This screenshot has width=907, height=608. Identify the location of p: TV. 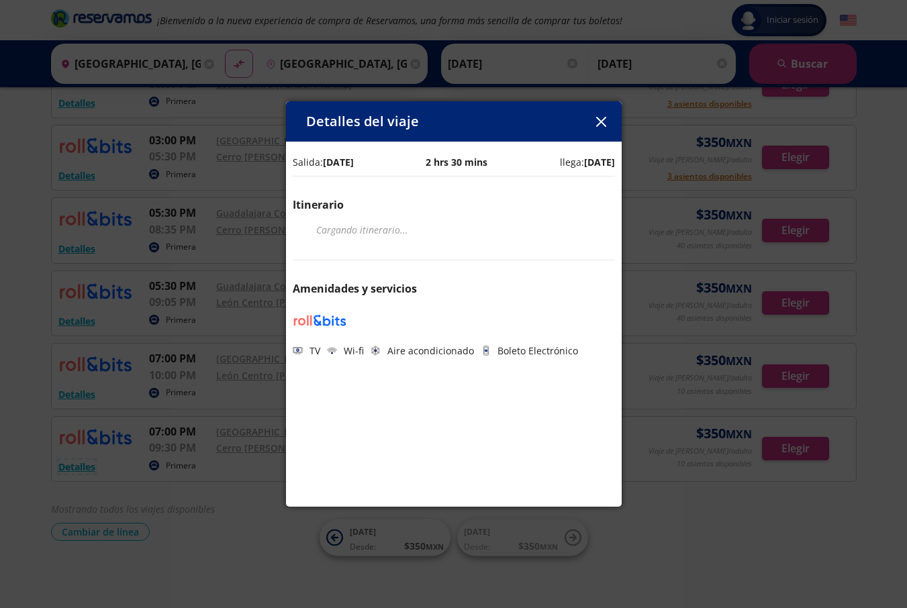
(315, 350).